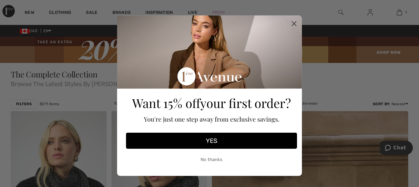 The image size is (419, 187). What do you see at coordinates (20, 7) in the screenshot?
I see `span: Chat` at bounding box center [20, 7].